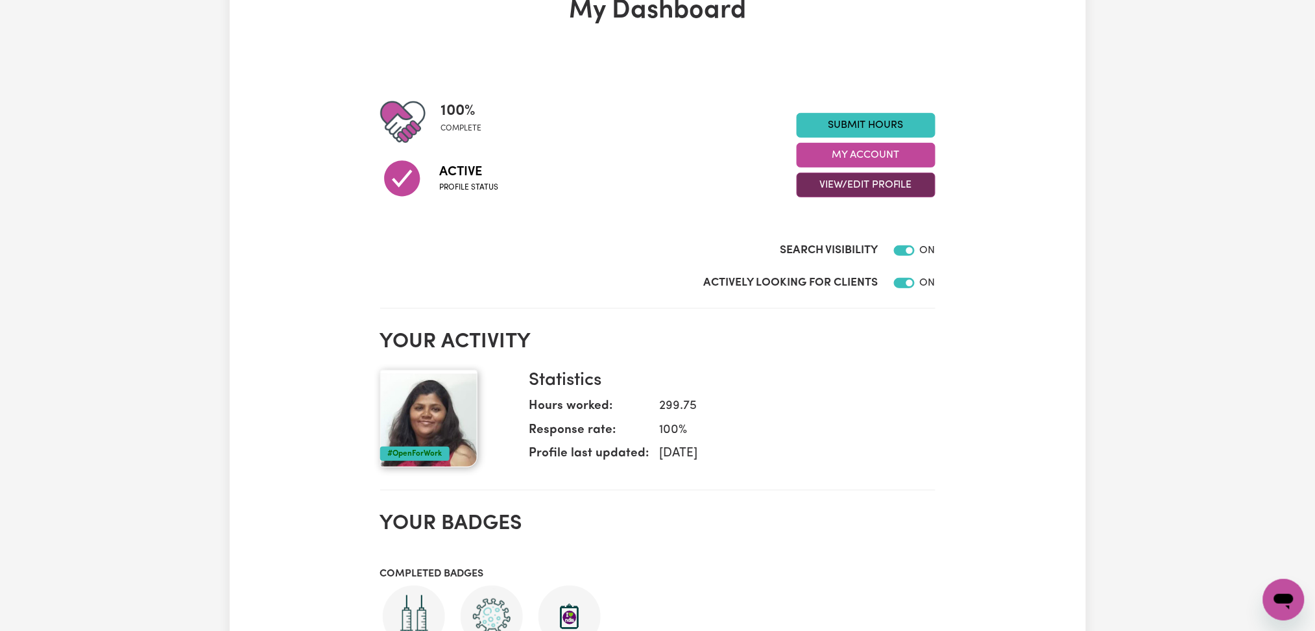 The image size is (1315, 631). What do you see at coordinates (727, 381) in the screenshot?
I see `h3: Statistics` at bounding box center [727, 381].